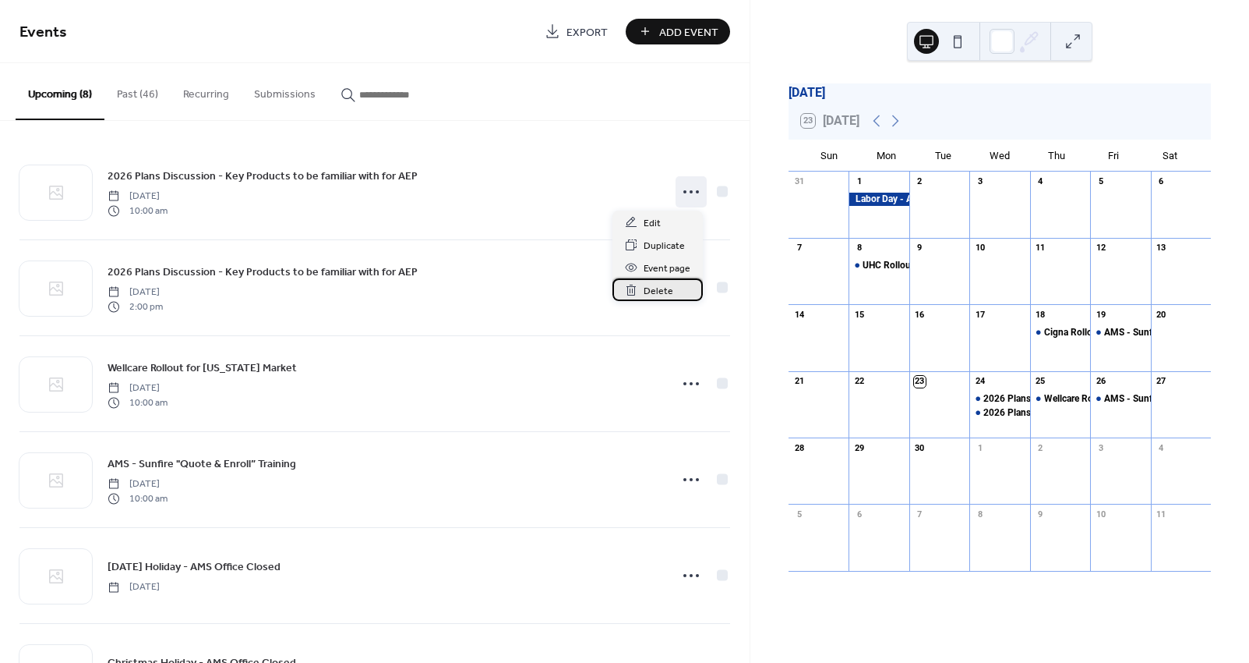  I want to click on span: Duplicate, so click(664, 246).